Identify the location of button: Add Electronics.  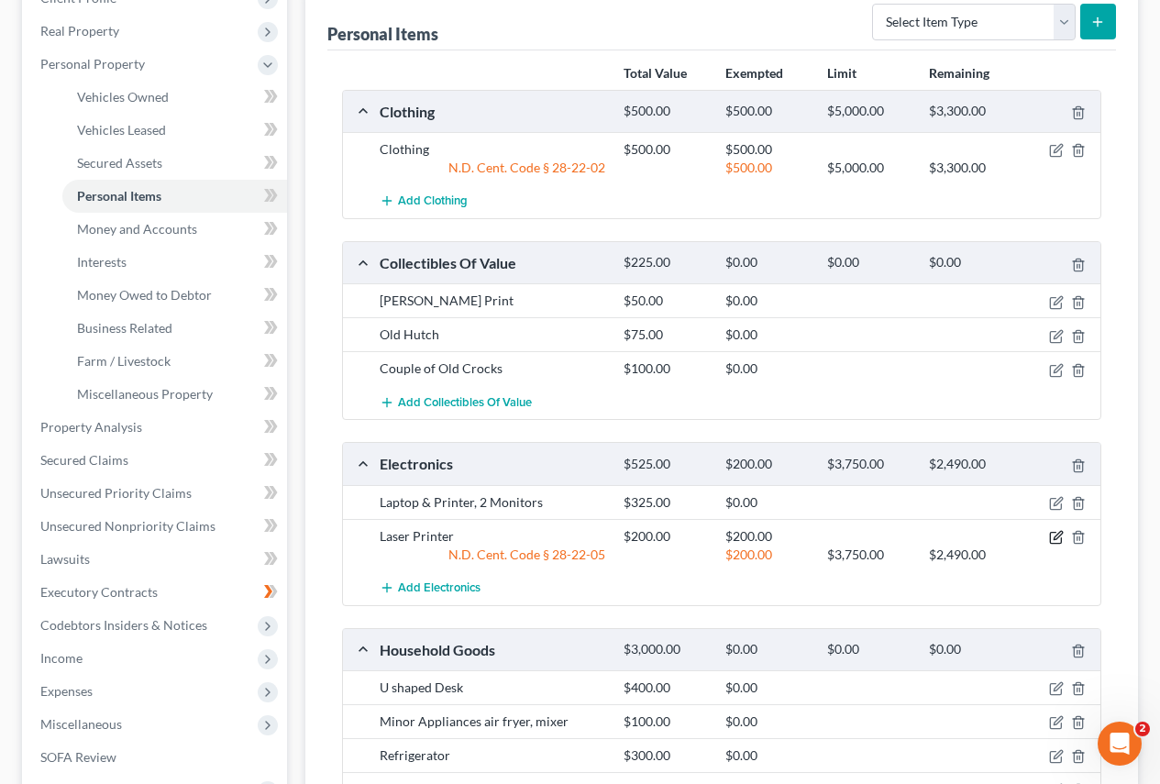
(430, 588).